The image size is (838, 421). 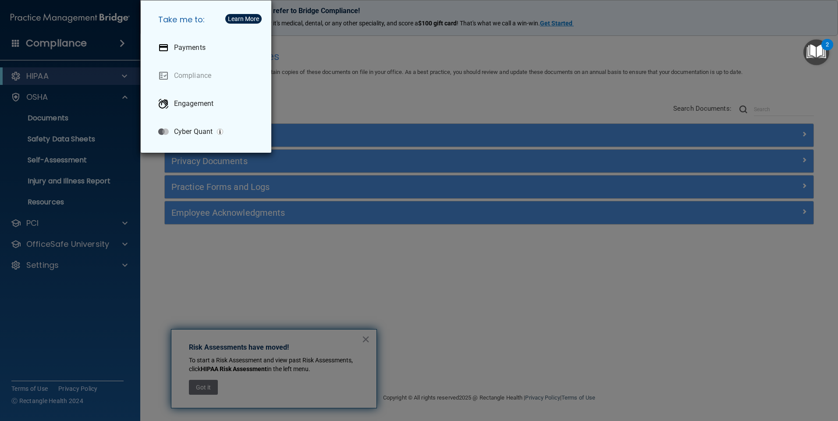 What do you see at coordinates (827, 50) in the screenshot?
I see `div: 2` at bounding box center [827, 50].